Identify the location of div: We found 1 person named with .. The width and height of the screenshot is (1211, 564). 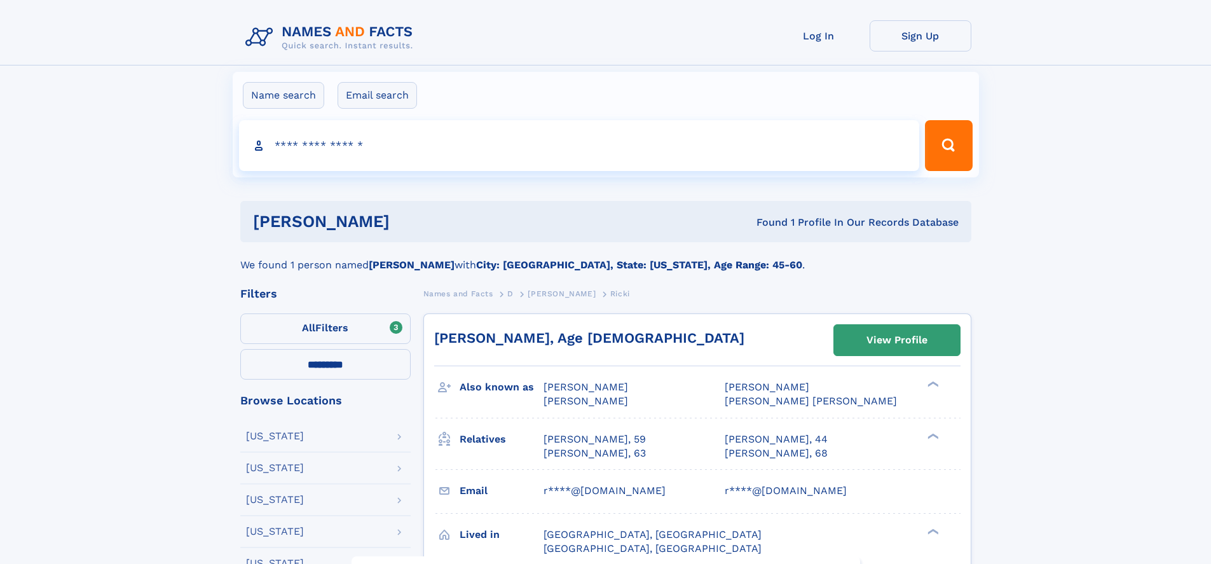
(606, 258).